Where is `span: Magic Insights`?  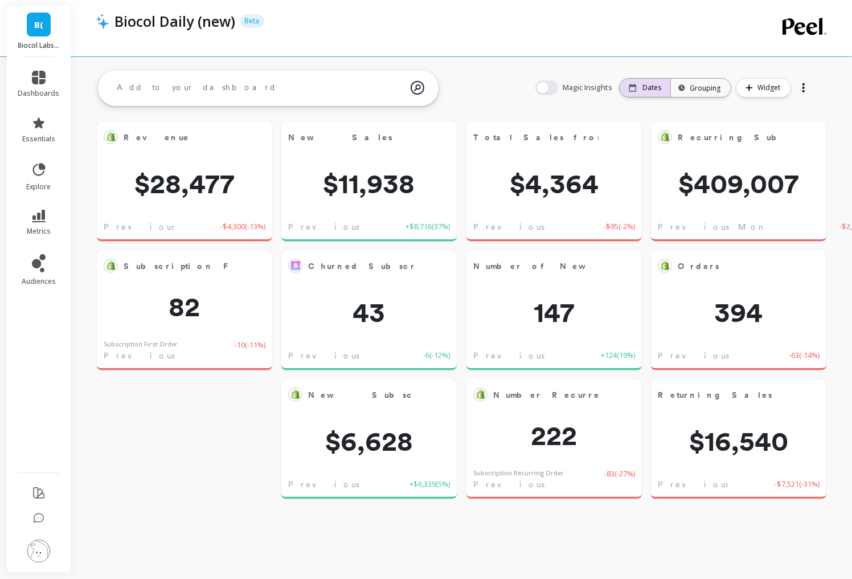
span: Magic Insights is located at coordinates (589, 88).